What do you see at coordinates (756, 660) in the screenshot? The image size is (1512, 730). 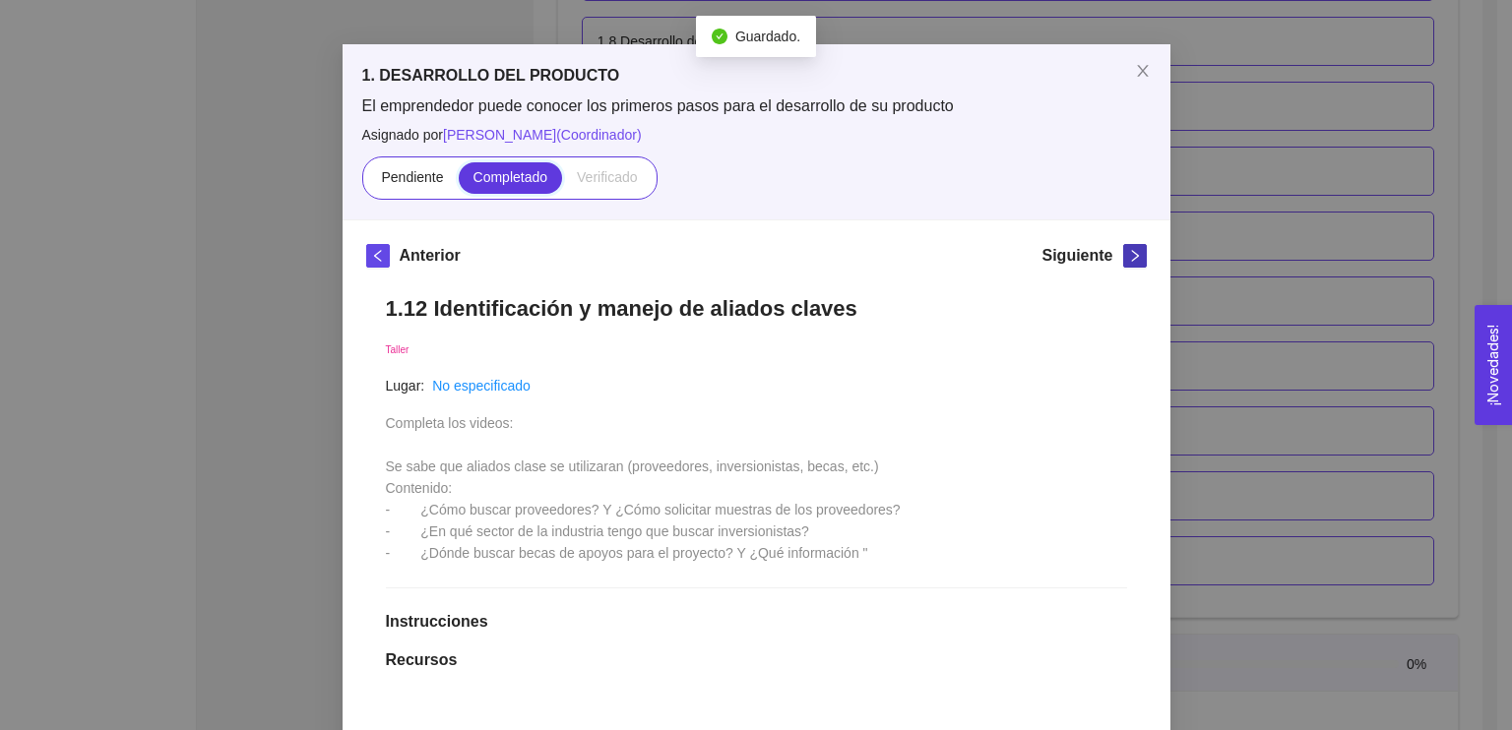 I see `h1: Recursos` at bounding box center [756, 660].